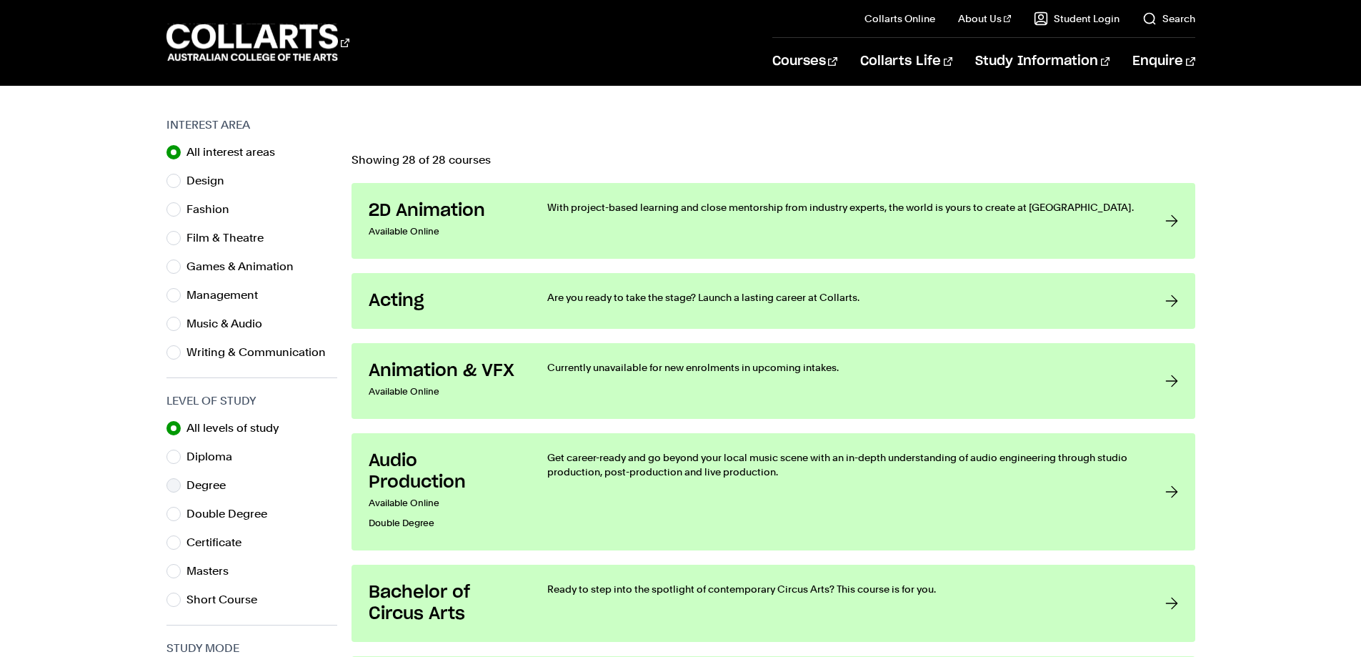 This screenshot has height=657, width=1361. Describe the element at coordinates (246, 266) in the screenshot. I see `label: Games & Animation` at that location.